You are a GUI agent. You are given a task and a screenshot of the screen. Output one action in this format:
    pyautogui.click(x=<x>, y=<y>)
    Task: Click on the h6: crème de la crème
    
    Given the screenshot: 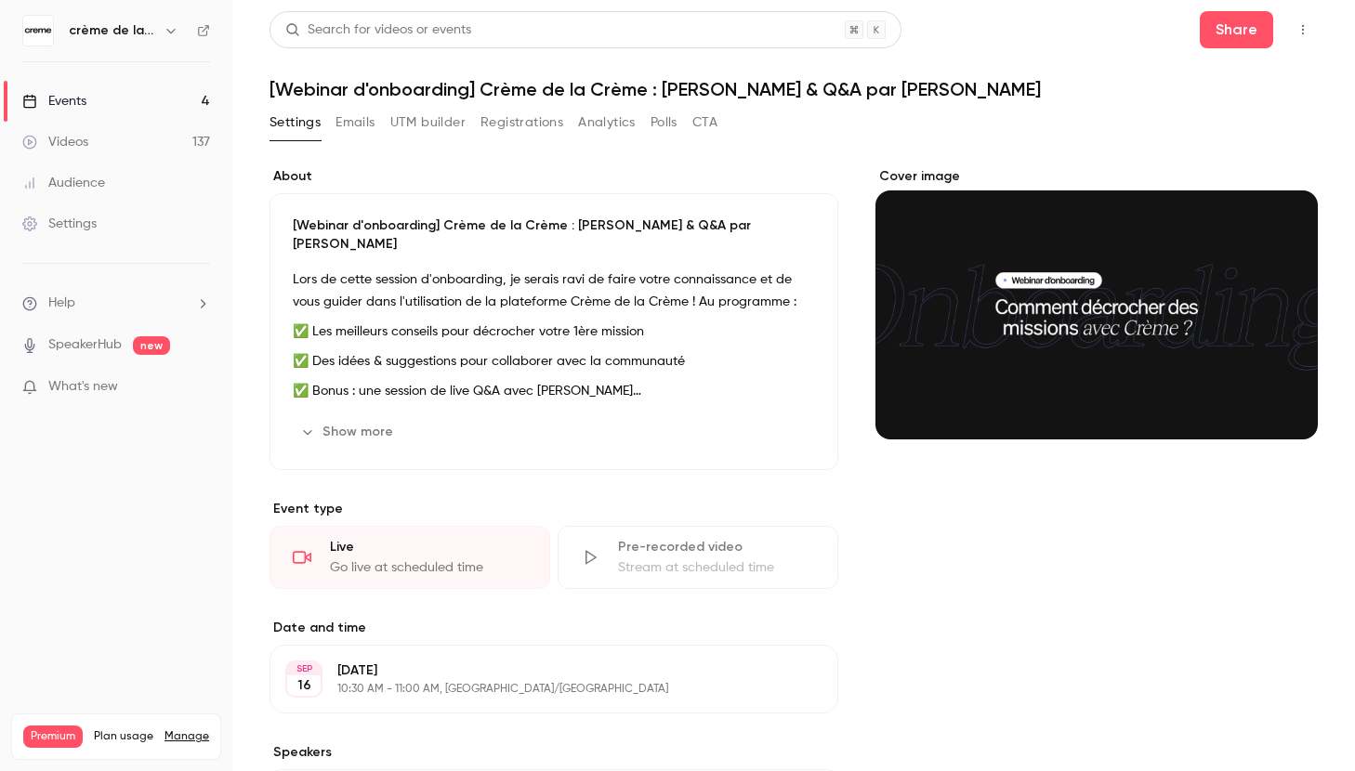 What is the action you would take?
    pyautogui.click(x=112, y=31)
    